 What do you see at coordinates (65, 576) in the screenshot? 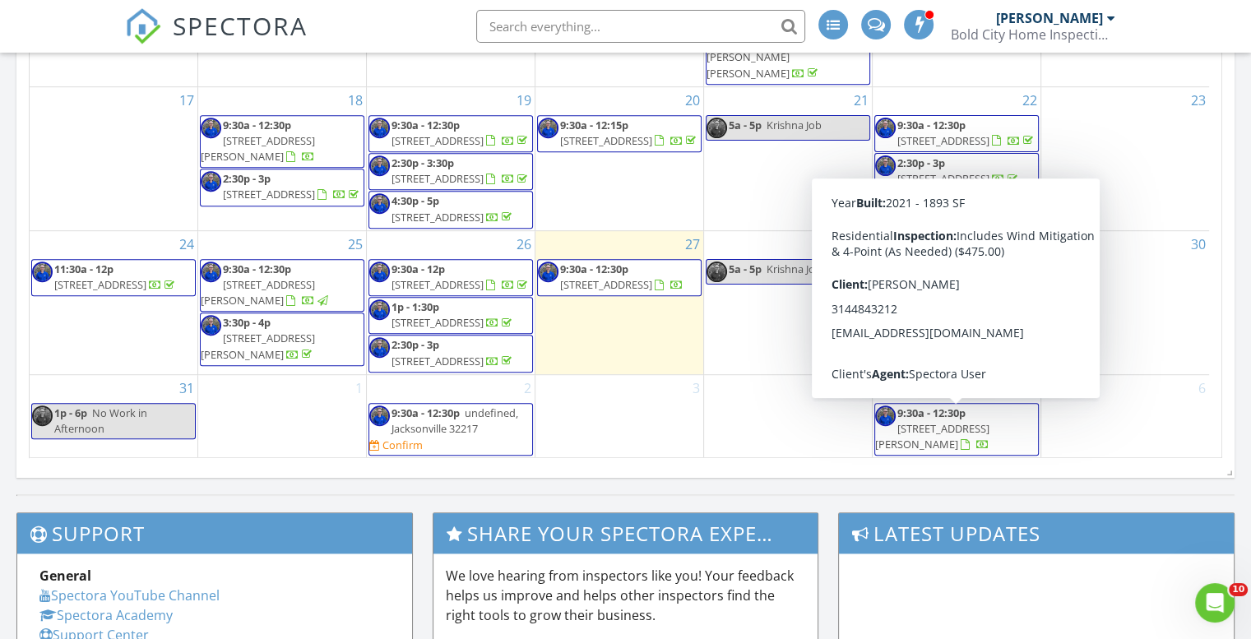
I see `strong: General` at bounding box center [65, 576].